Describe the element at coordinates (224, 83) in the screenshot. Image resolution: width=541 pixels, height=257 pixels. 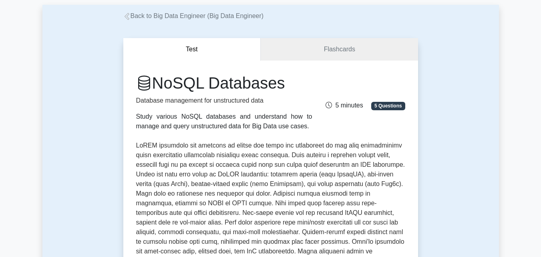
I see `h1: NoSQL Databases` at that location.